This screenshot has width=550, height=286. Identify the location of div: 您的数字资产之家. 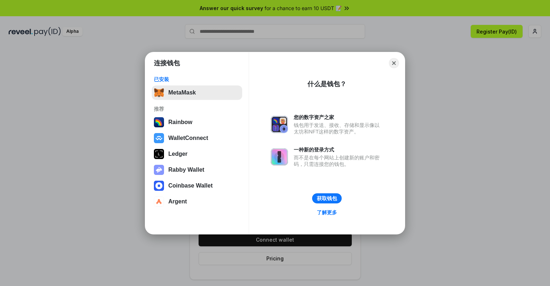
(339, 117).